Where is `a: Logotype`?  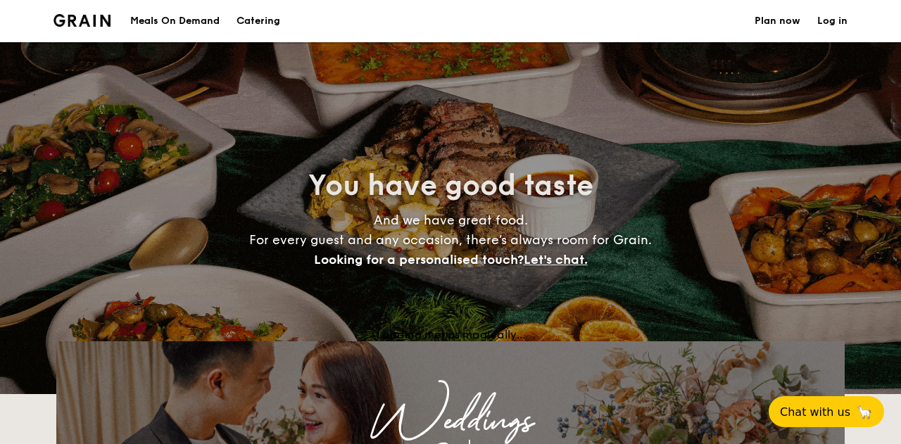 a: Logotype is located at coordinates (82, 20).